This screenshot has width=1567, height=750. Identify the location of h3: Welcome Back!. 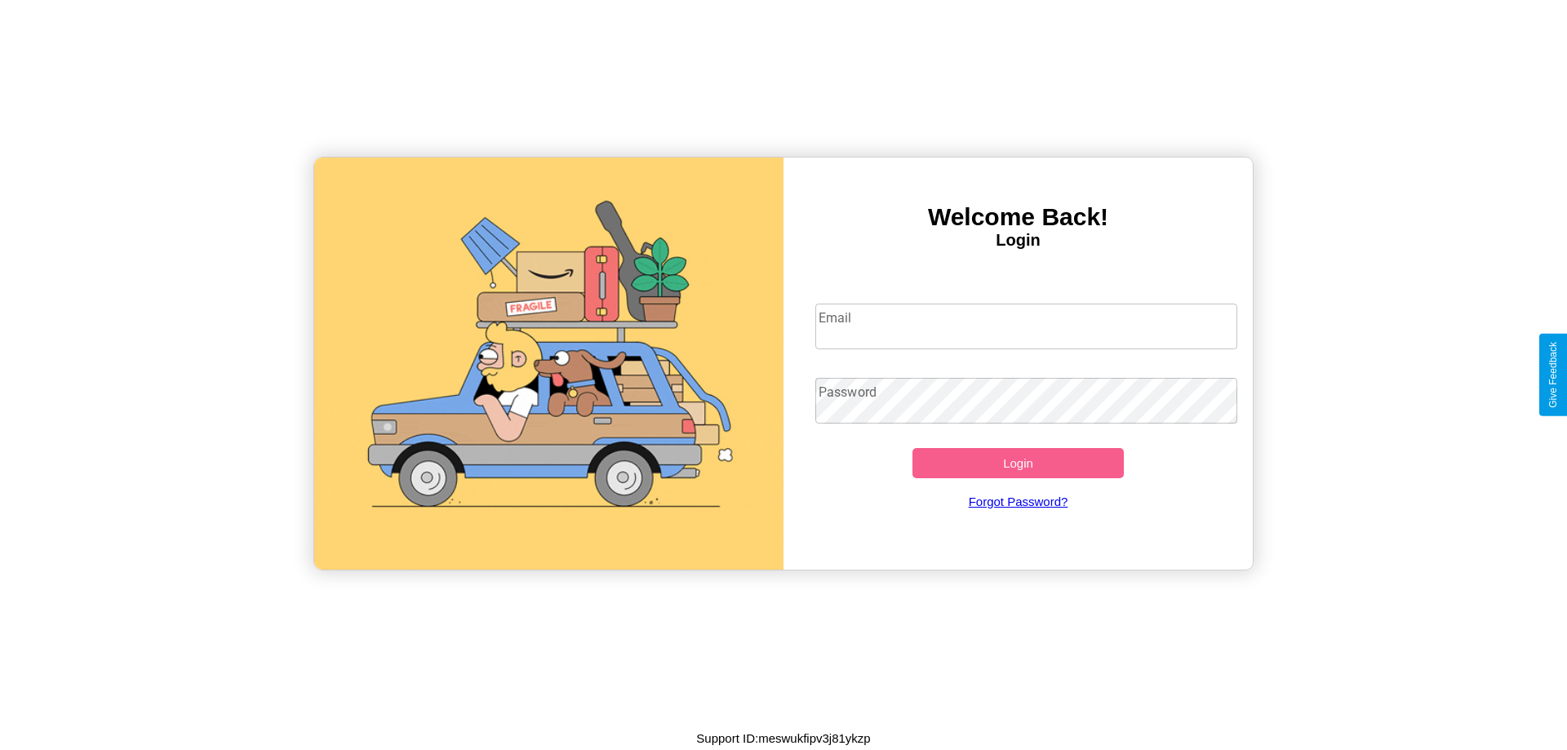
(1018, 217).